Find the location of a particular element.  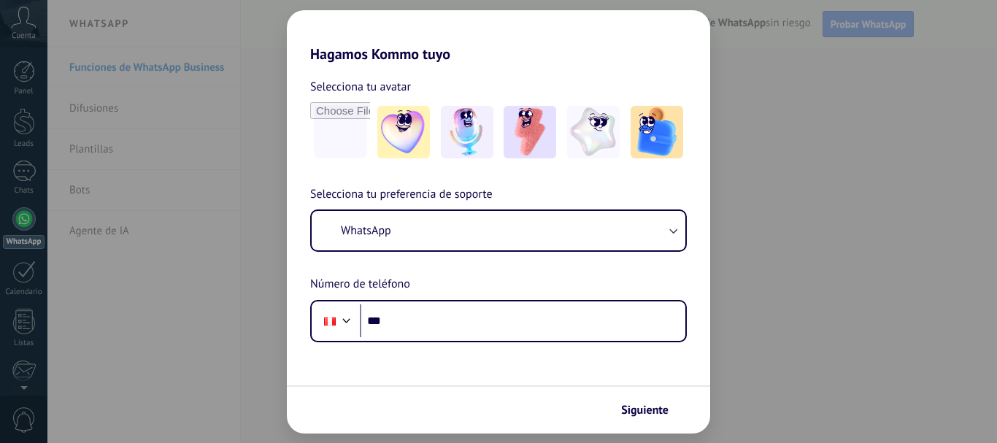

button: Siguiente is located at coordinates (651, 410).